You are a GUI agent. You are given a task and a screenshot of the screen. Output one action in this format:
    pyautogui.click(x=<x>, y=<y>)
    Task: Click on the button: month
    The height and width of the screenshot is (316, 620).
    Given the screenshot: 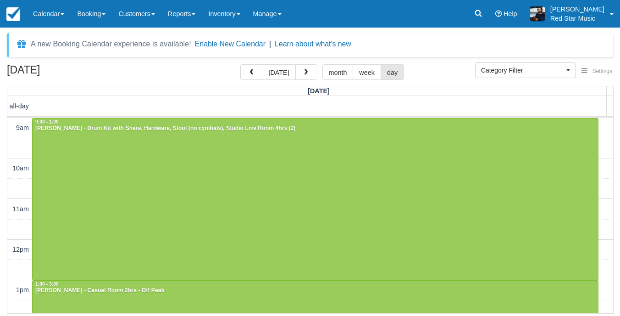 What is the action you would take?
    pyautogui.click(x=338, y=72)
    